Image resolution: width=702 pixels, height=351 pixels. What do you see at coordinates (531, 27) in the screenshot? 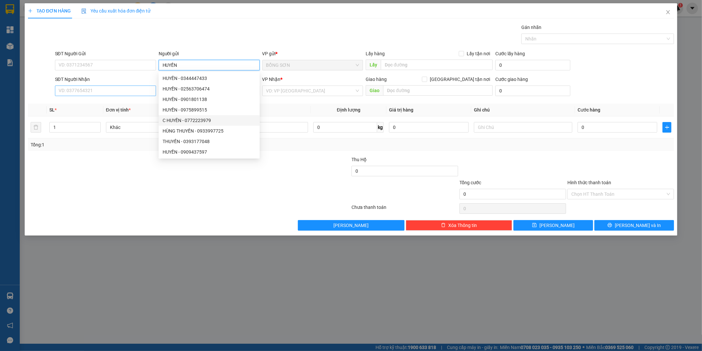
I see `label: Gán nhãn` at bounding box center [531, 27].